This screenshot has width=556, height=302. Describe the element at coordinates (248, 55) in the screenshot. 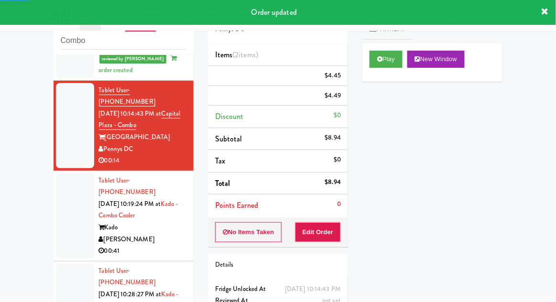

I see `ng-pluralize: items` at that location.